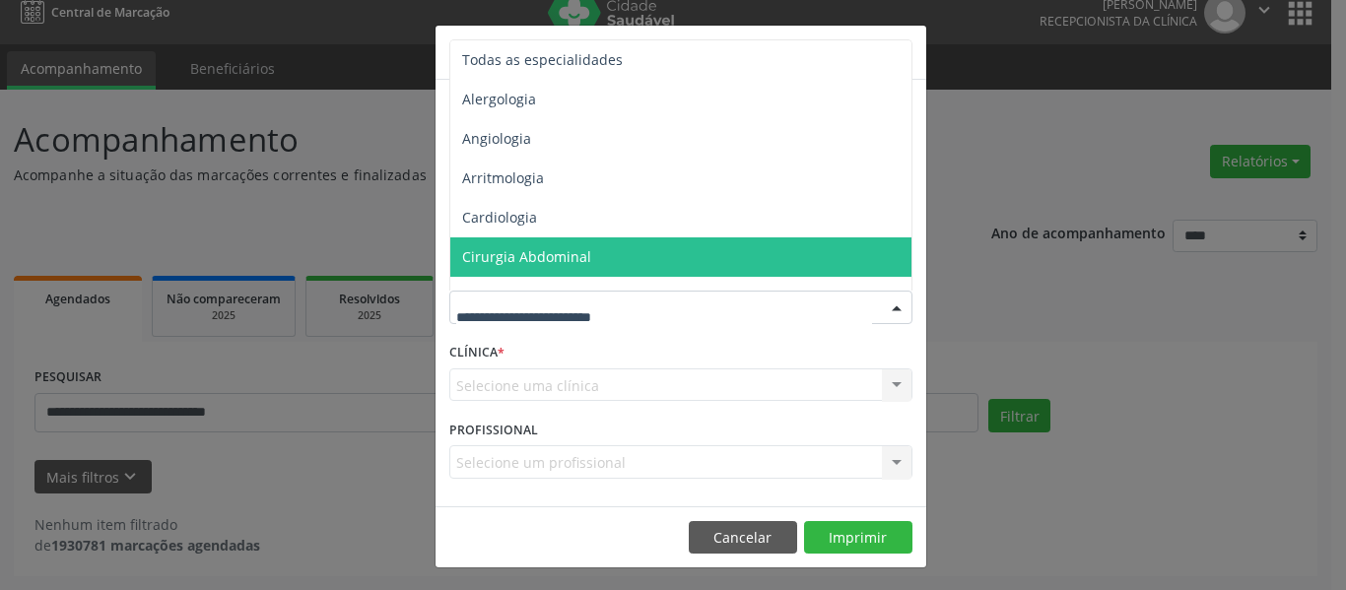 The image size is (1346, 590). I want to click on span: Todas as especialidades, so click(542, 59).